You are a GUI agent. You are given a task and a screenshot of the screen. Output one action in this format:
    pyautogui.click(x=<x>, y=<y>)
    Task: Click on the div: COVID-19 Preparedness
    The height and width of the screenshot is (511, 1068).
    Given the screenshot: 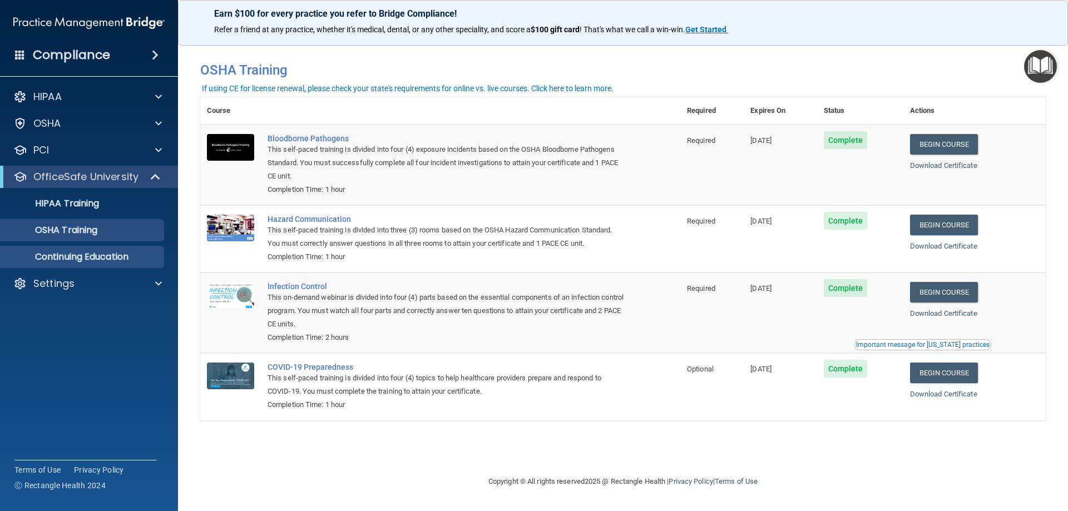 What is the action you would take?
    pyautogui.click(x=446, y=367)
    